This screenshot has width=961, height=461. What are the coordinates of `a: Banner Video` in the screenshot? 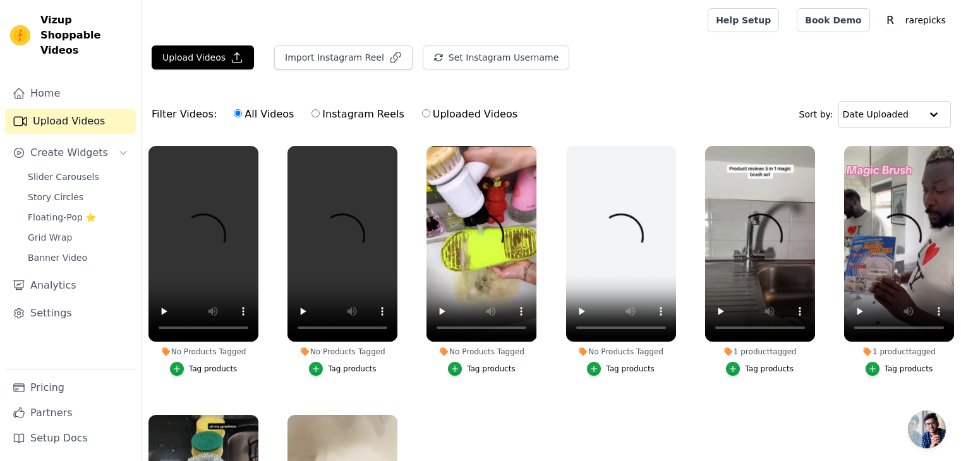 It's located at (78, 258).